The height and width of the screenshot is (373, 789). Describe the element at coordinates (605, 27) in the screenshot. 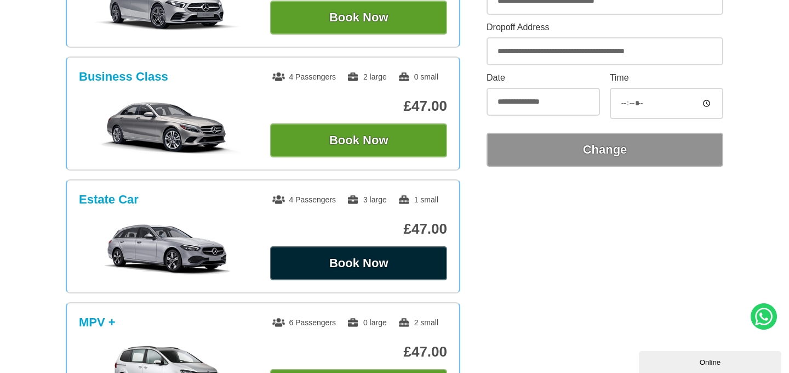

I see `label: Dropoff Address` at that location.